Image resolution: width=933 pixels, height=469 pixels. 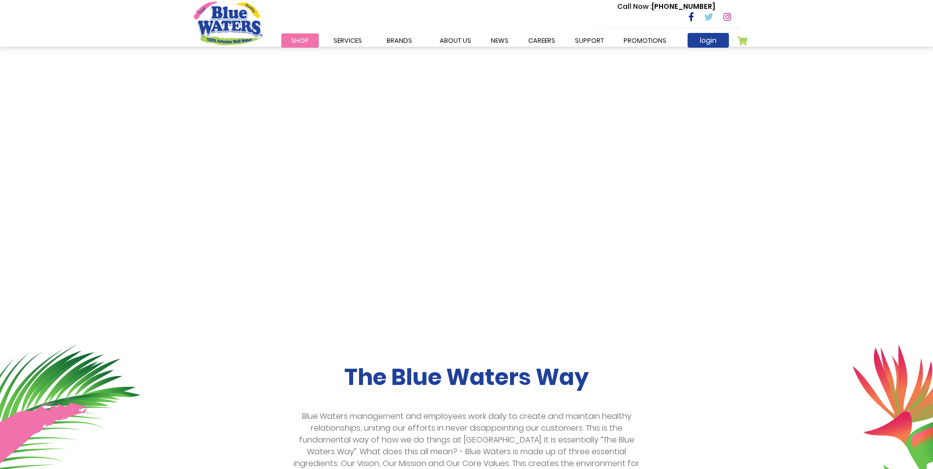 What do you see at coordinates (300, 40) in the screenshot?
I see `span: Shop` at bounding box center [300, 40].